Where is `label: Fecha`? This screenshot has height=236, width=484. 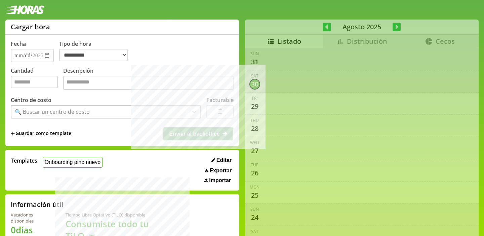 label: Fecha is located at coordinates (18, 44).